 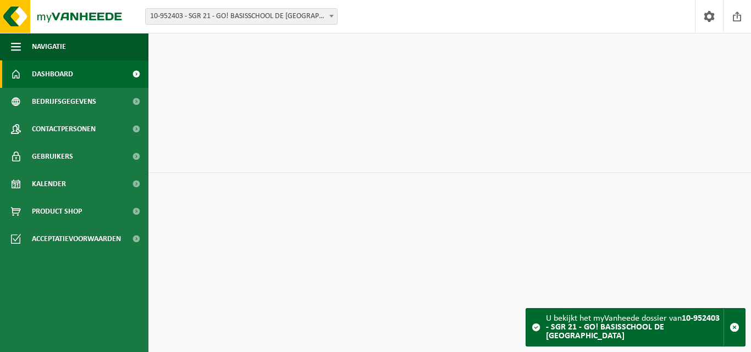 I want to click on span: Contactpersonen, so click(x=64, y=129).